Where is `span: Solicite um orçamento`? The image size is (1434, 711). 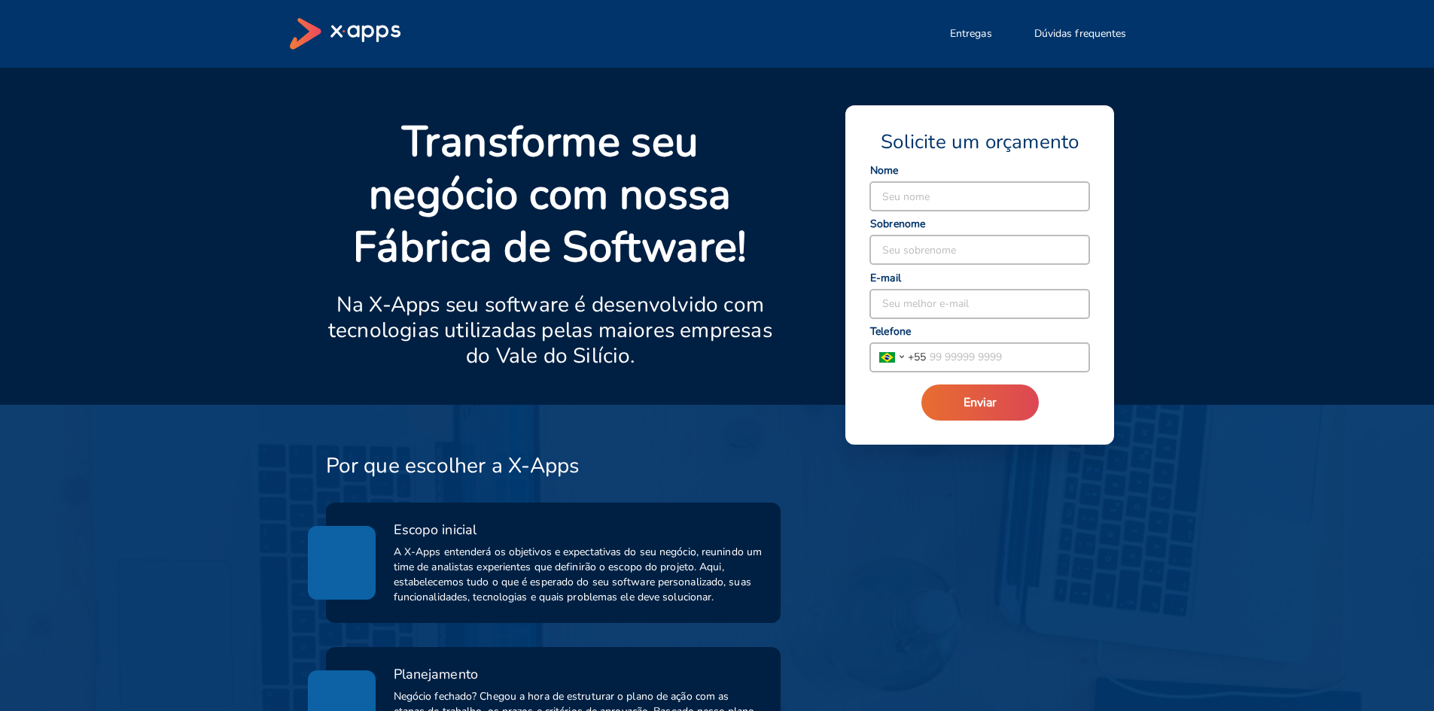
span: Solicite um orçamento is located at coordinates (979, 142).